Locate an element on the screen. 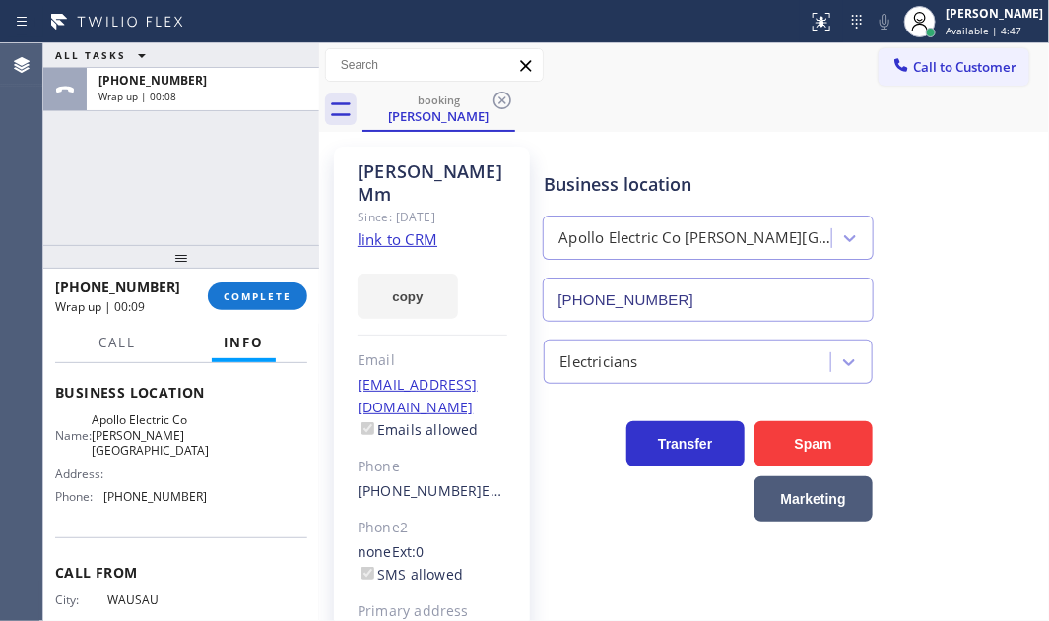 This screenshot has height=621, width=1049. button: Marketing is located at coordinates (813, 499).